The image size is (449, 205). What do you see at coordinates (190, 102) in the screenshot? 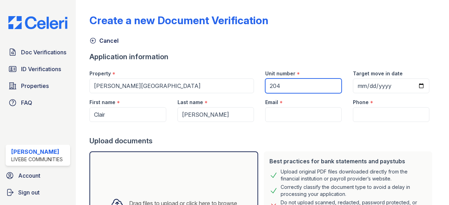
I see `label: Last name` at bounding box center [190, 102].